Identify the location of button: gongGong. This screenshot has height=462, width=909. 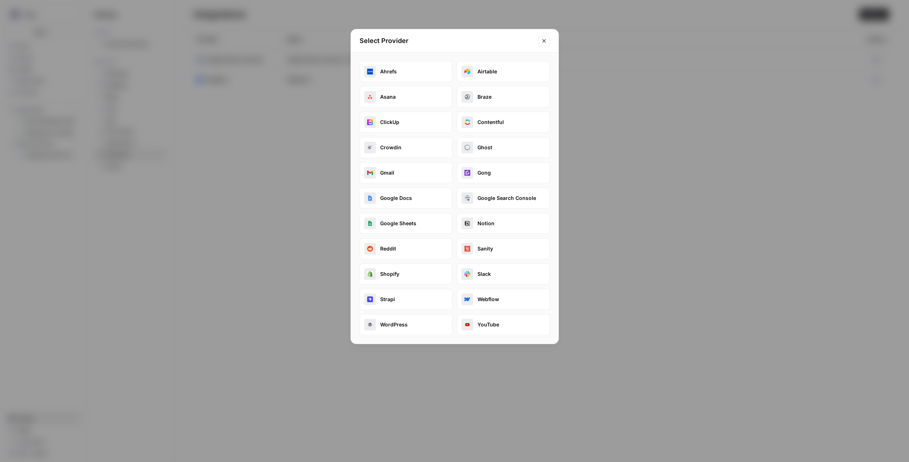
(503, 173).